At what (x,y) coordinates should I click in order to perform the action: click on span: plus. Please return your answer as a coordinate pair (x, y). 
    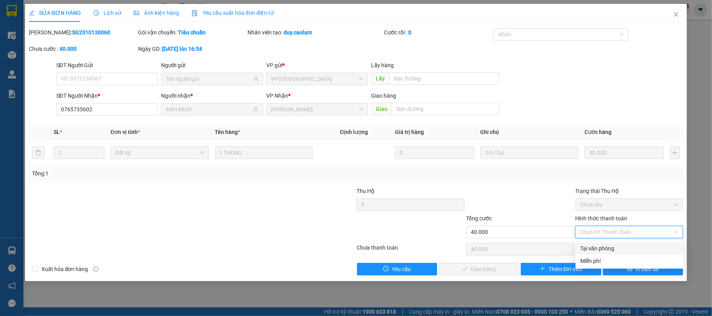
    Looking at the image, I should click on (543, 269).